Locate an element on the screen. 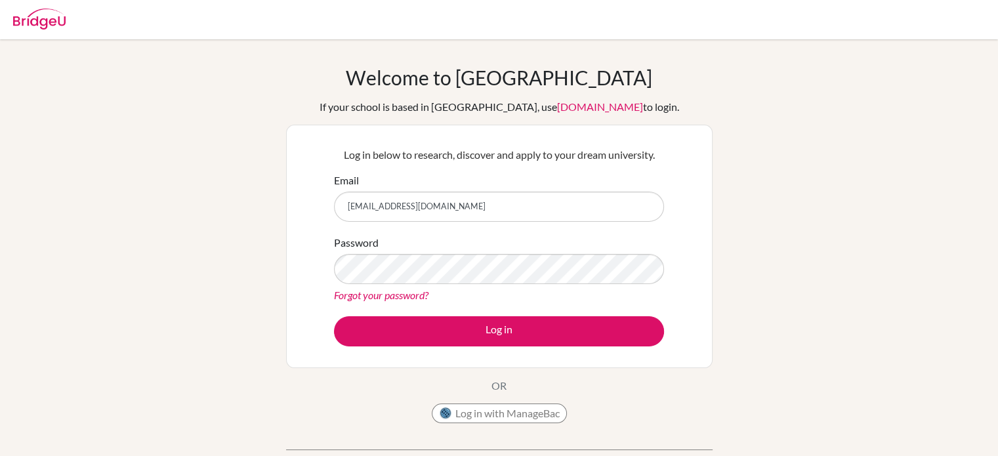 The width and height of the screenshot is (998, 456). p: Log in below to research, discover and apply to your dream university. is located at coordinates (499, 155).